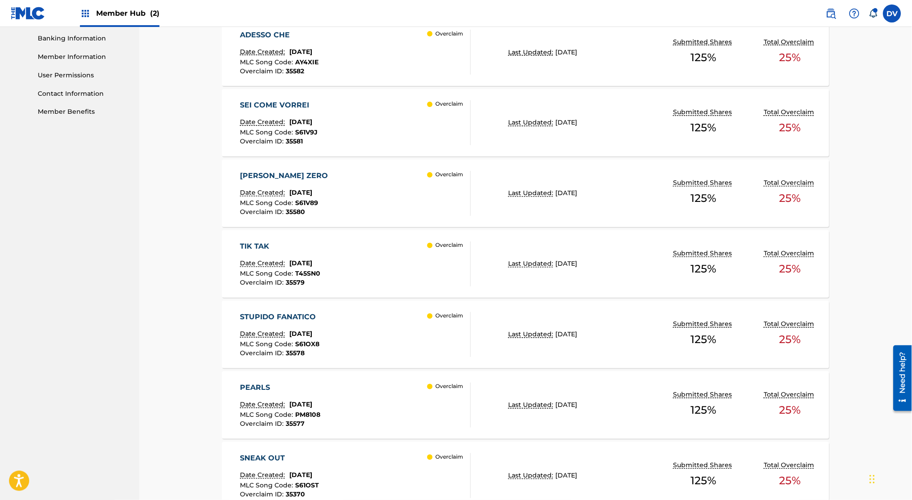  I want to click on div: ADESSO CHE, so click(280, 35).